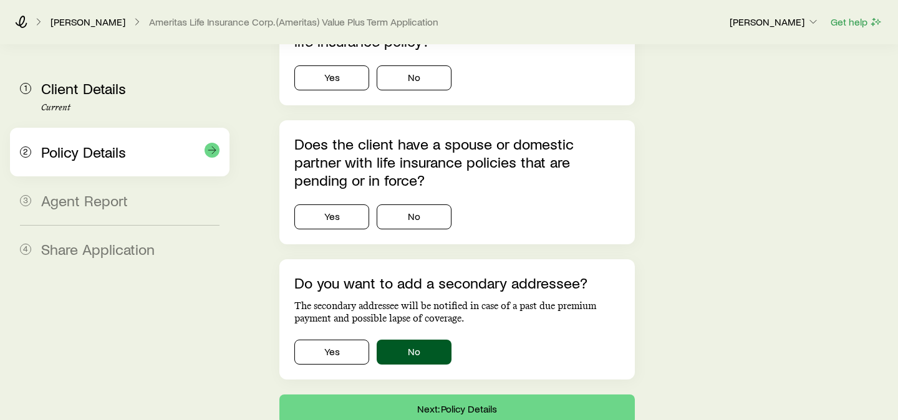  I want to click on span: 2, so click(26, 152).